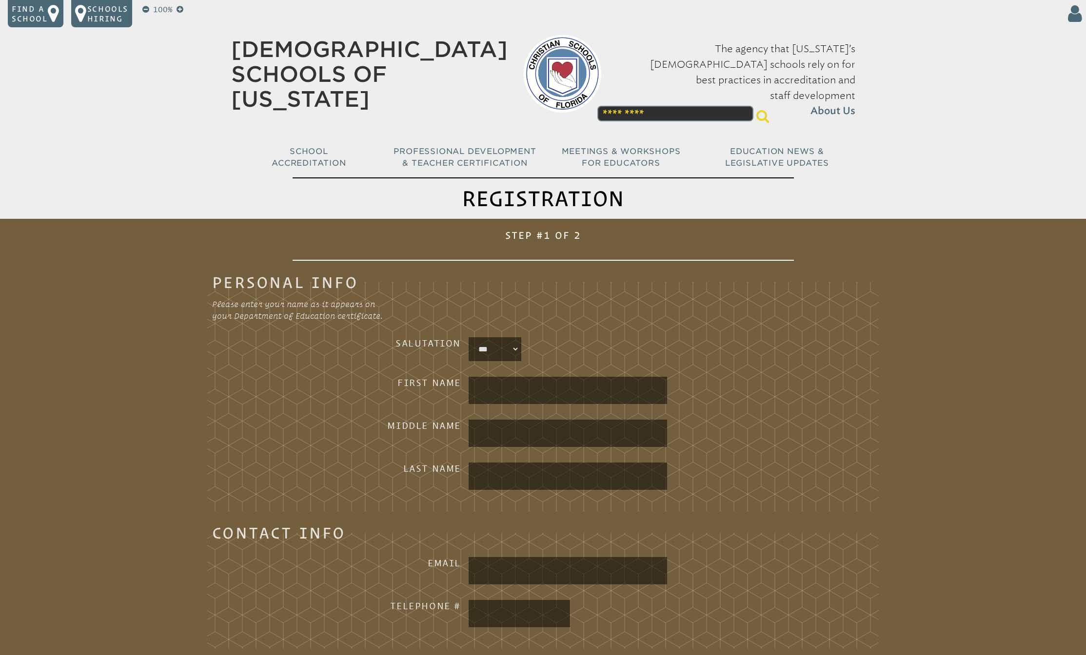 Image resolution: width=1086 pixels, height=655 pixels. What do you see at coordinates (30, 14) in the screenshot?
I see `p: Find a school` at bounding box center [30, 14].